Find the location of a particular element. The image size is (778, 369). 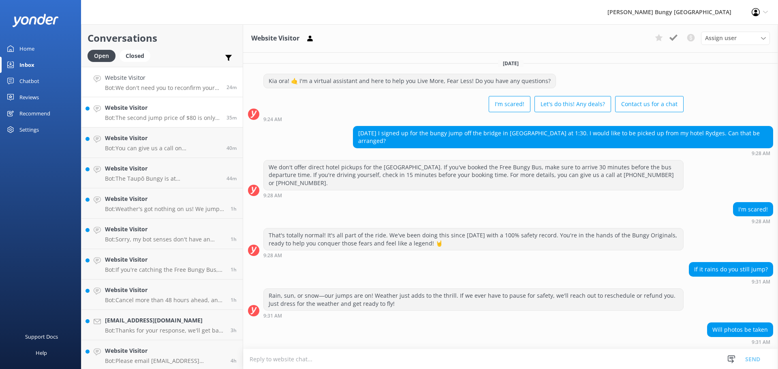

div: Oct 02 2025 09:24am (UTC +13:00) Pacific/Auckland is located at coordinates (474, 119).